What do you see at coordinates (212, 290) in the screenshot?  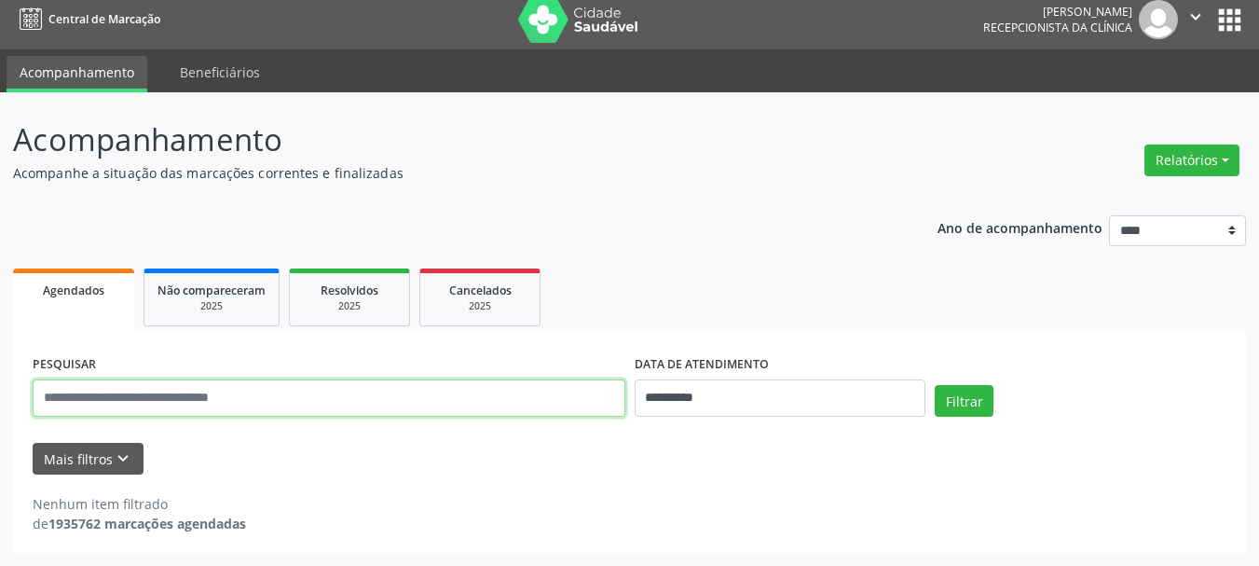 I see `span: Não compareceram` at bounding box center [212, 290].